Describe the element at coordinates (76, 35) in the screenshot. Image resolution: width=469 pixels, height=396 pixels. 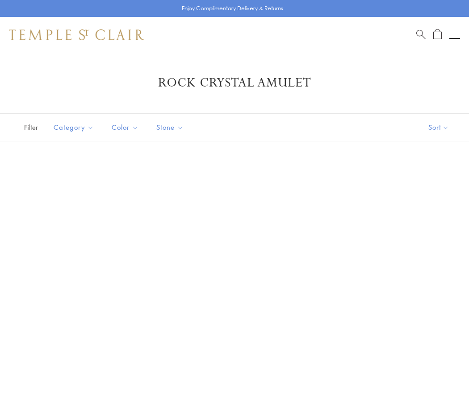
I see `img: Temple St. Clair` at that location.